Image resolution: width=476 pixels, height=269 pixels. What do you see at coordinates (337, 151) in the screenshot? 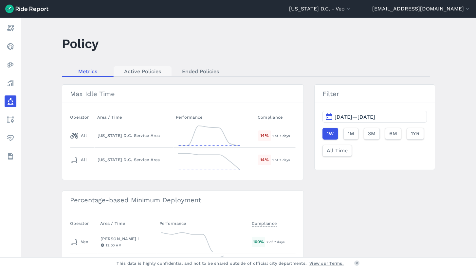
I see `button: All Time` at bounding box center [337, 151].